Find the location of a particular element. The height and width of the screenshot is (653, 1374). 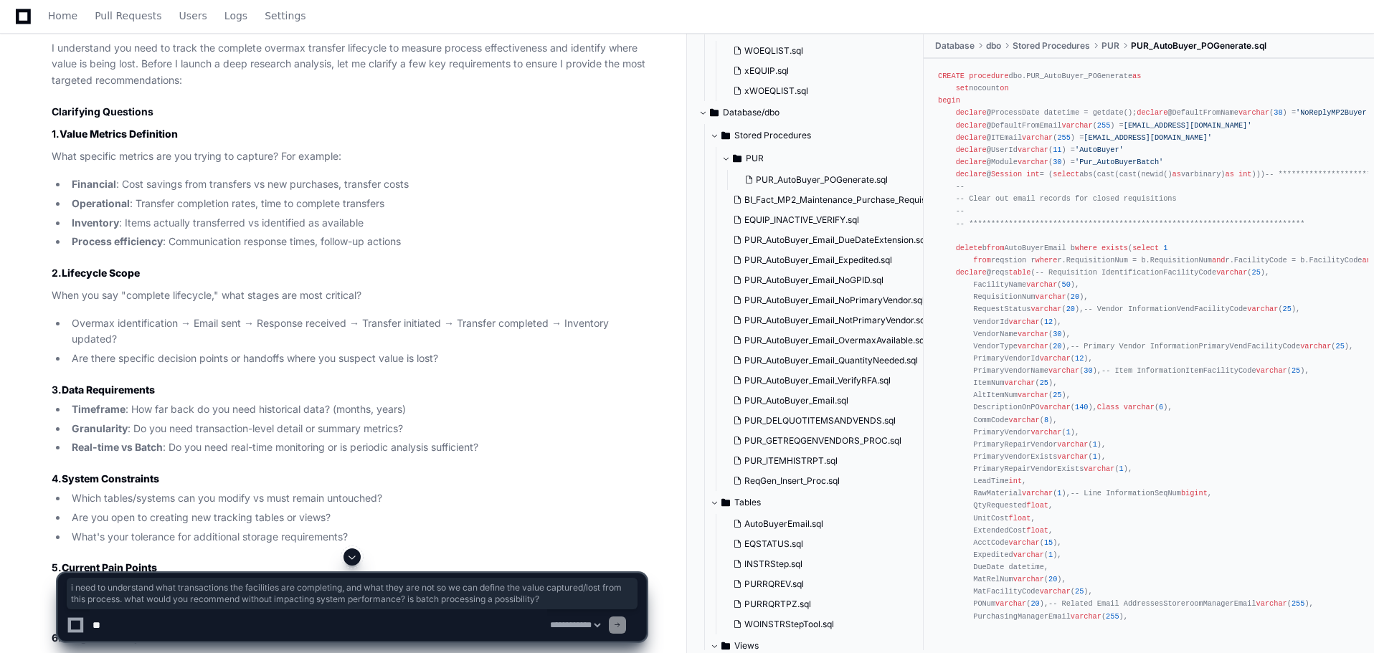

h3: 2. is located at coordinates (348, 273).